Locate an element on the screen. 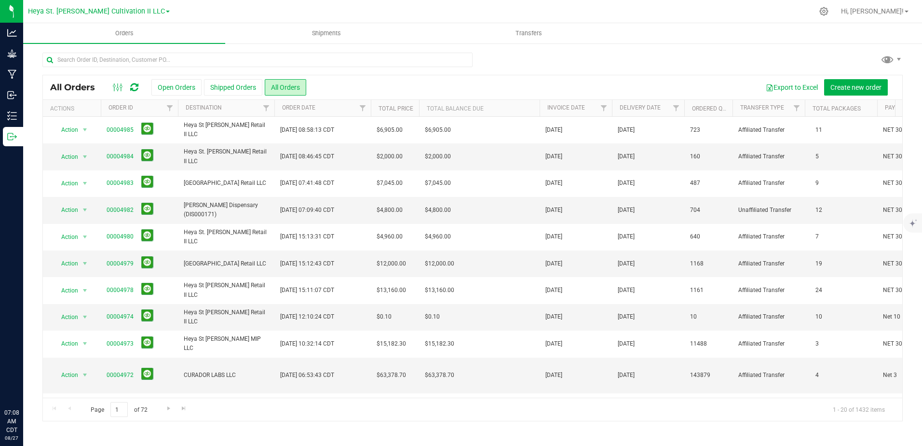  a: 00004984 is located at coordinates (120, 156).